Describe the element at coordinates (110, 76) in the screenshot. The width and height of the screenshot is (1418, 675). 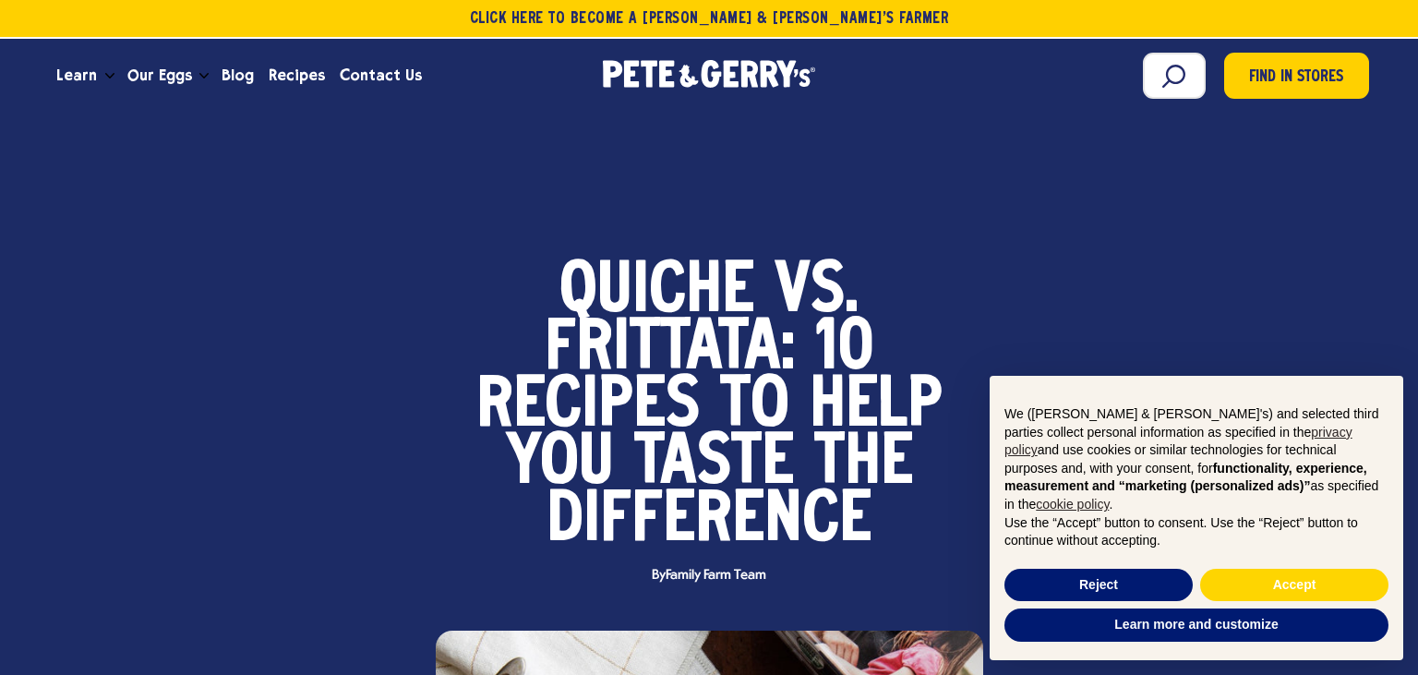
I see `button: Open the dropdown menu for Learn` at that location.